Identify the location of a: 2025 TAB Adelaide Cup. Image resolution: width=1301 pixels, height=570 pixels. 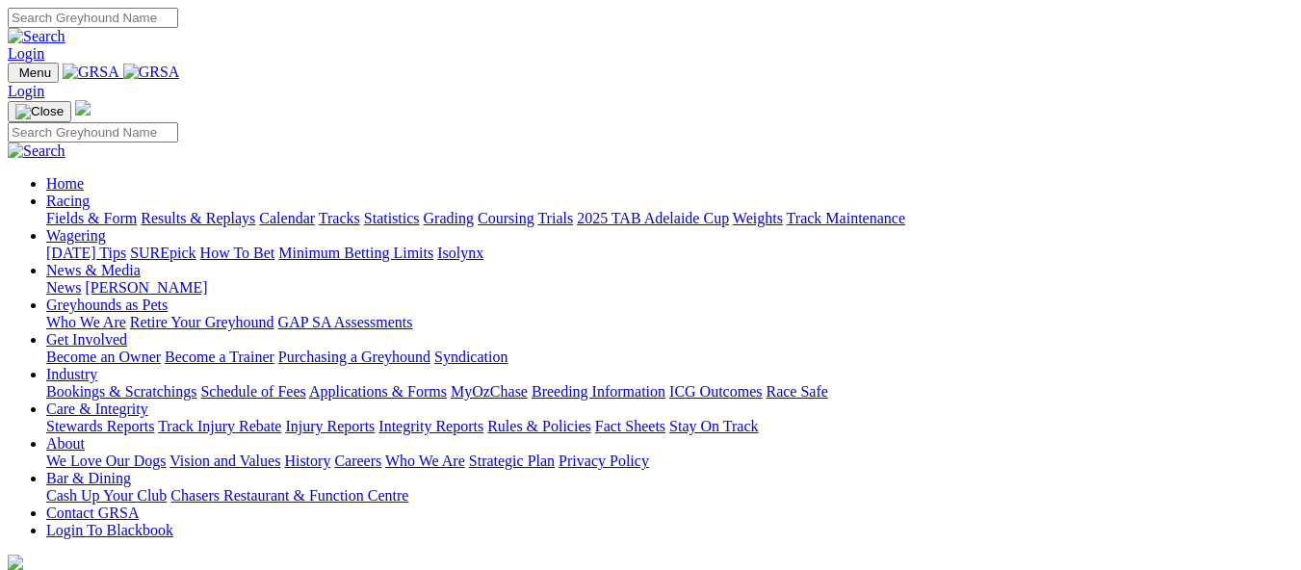
(653, 218).